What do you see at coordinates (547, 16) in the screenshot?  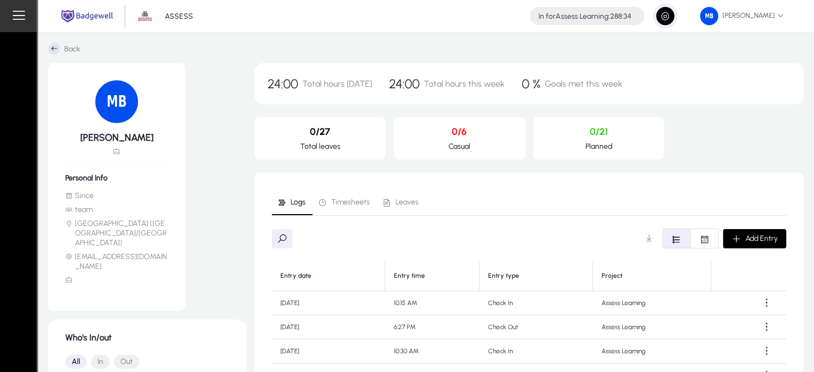 I see `span: In for` at bounding box center [547, 16].